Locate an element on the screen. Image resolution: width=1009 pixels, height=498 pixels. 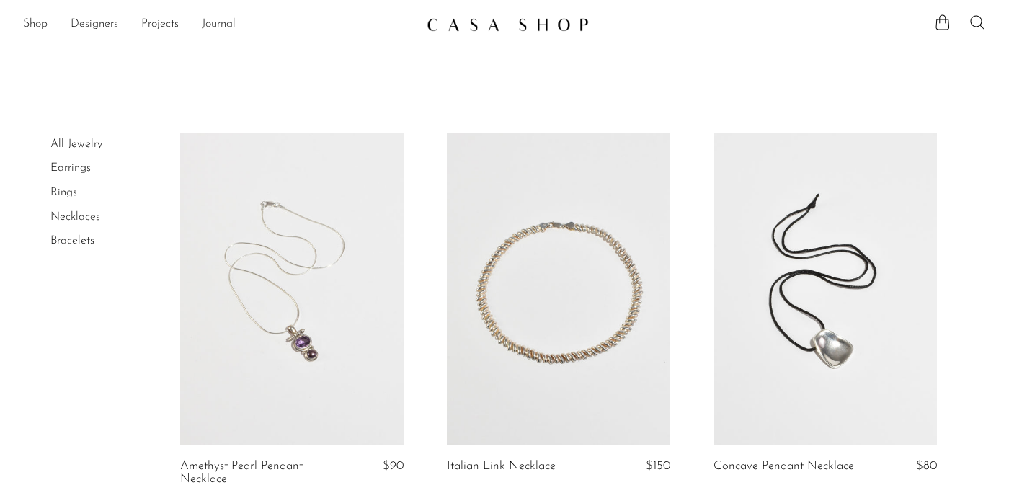
span: $80 is located at coordinates (926, 466).